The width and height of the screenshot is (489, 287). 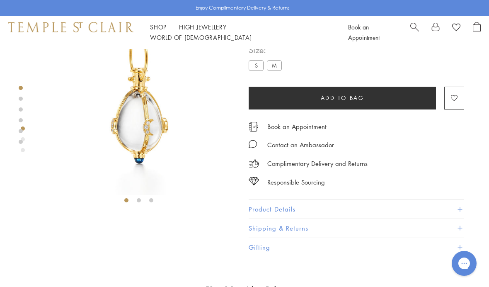 What do you see at coordinates (71, 27) in the screenshot?
I see `img: Temple St. Clair` at bounding box center [71, 27].